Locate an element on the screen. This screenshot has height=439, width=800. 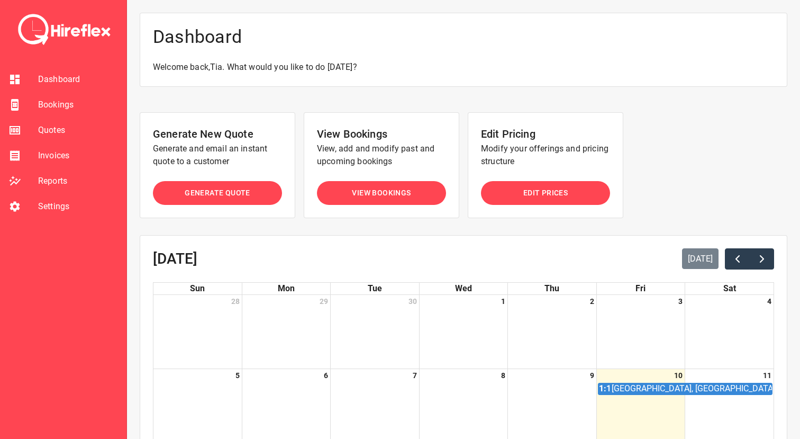
td: September 29, 2025 is located at coordinates (286, 332).